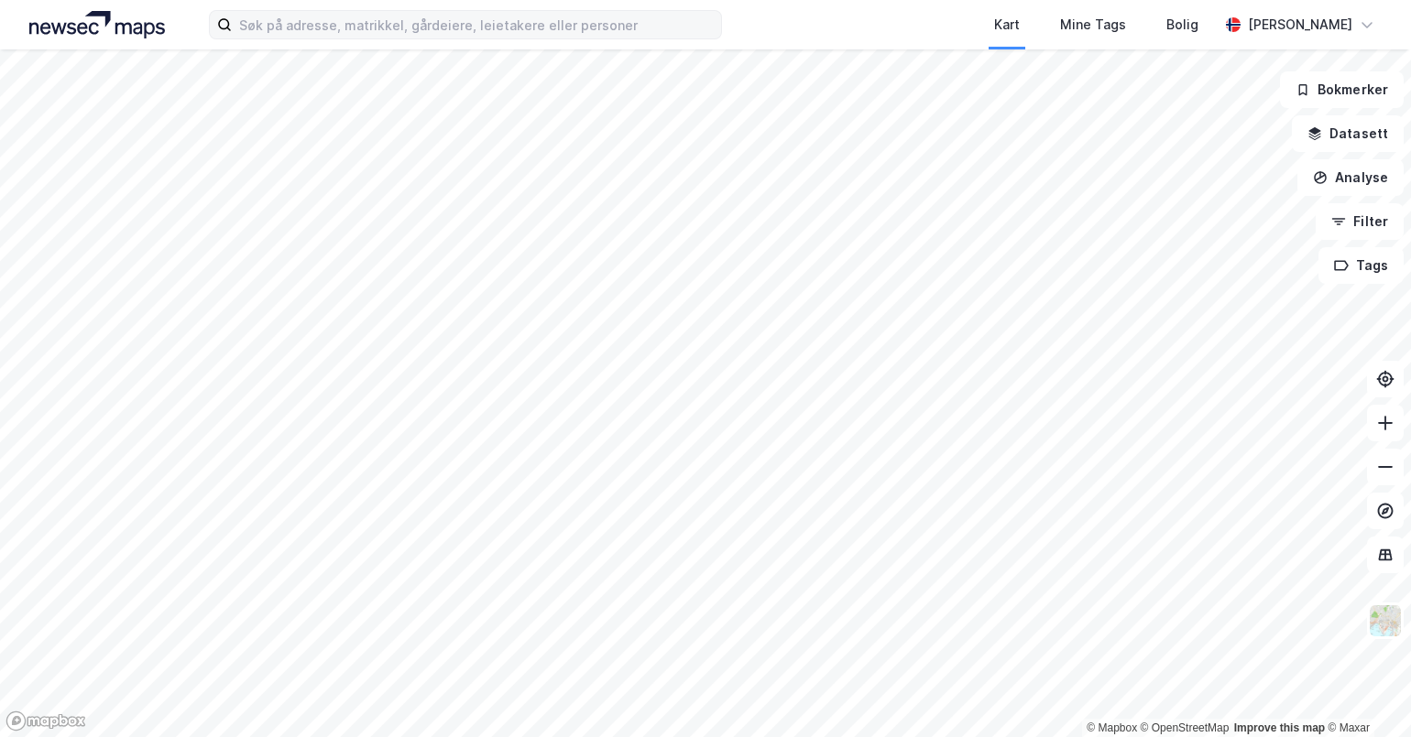 This screenshot has height=737, width=1411. I want to click on a: Mapbox homepage, so click(46, 721).